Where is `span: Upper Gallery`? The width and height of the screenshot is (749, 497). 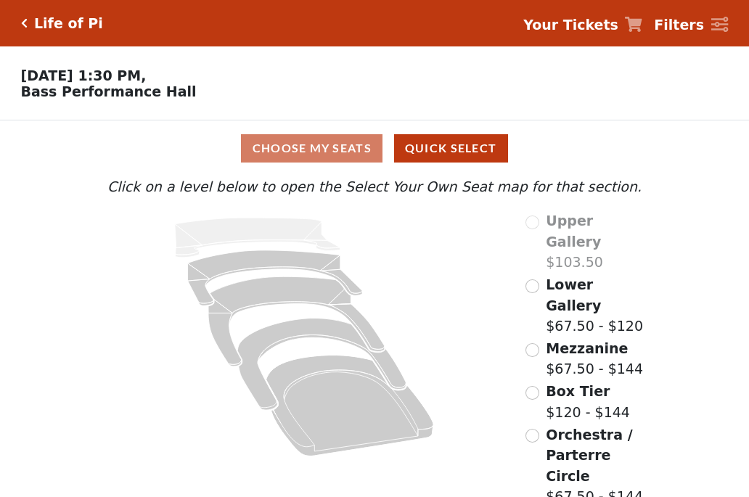
span: Upper Gallery is located at coordinates (574, 231).